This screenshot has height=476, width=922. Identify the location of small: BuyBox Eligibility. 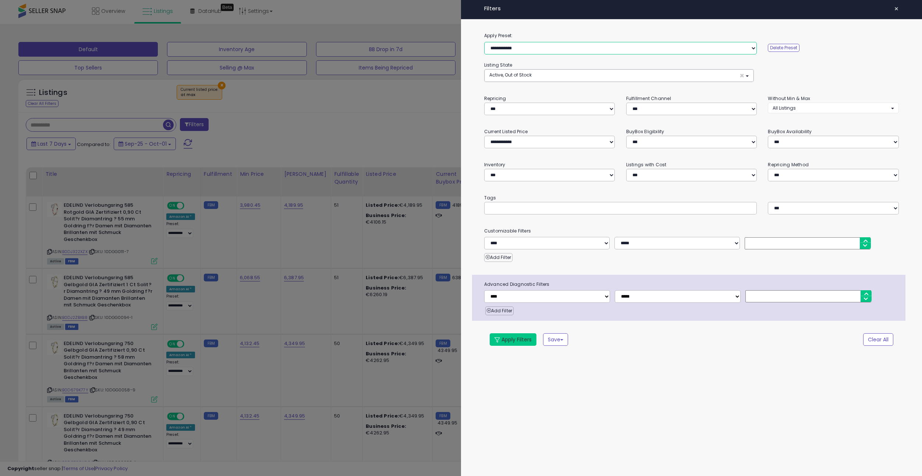
(645, 131).